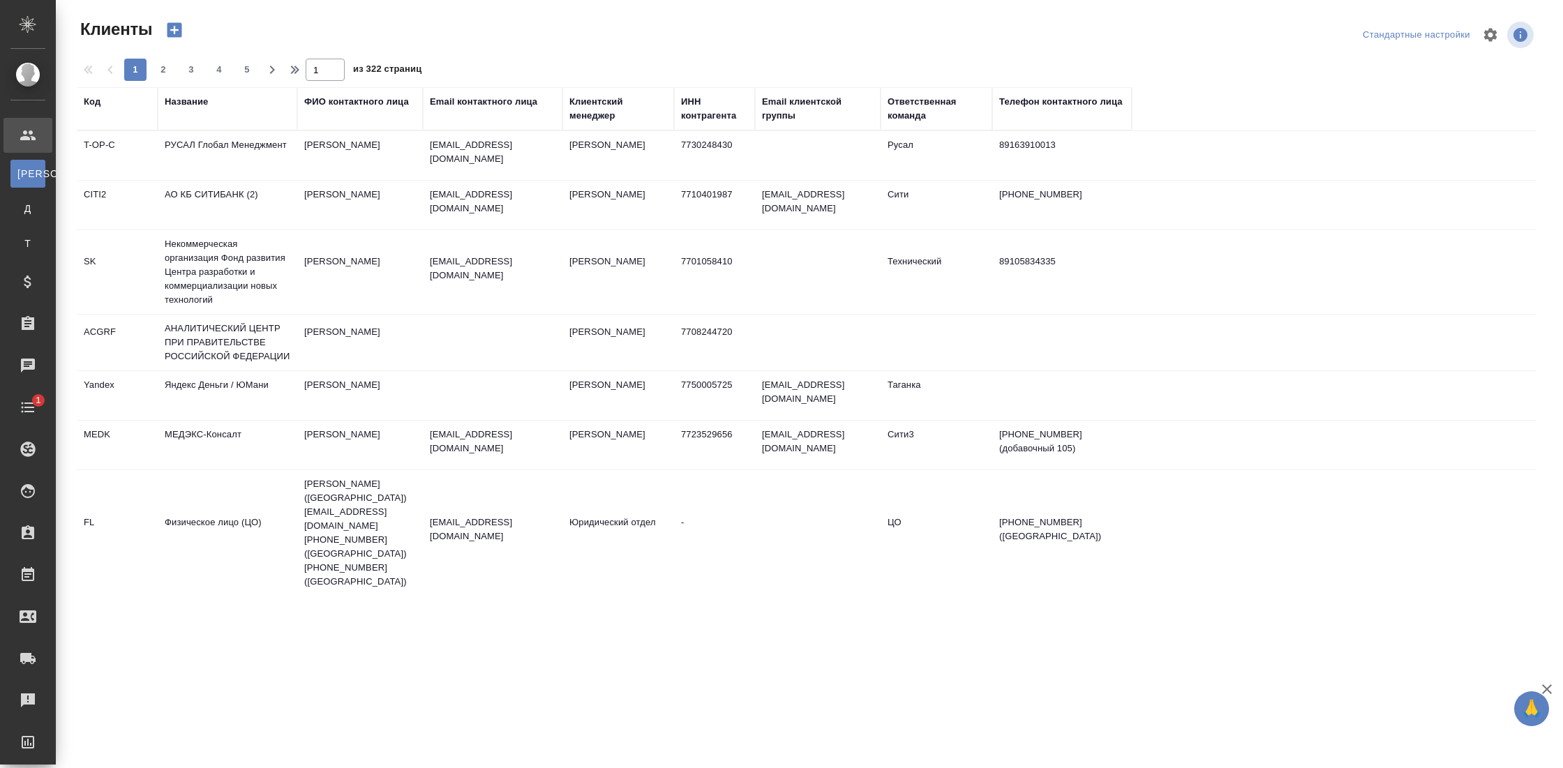 This screenshot has height=768, width=1563. I want to click on td: Сити, so click(937, 205).